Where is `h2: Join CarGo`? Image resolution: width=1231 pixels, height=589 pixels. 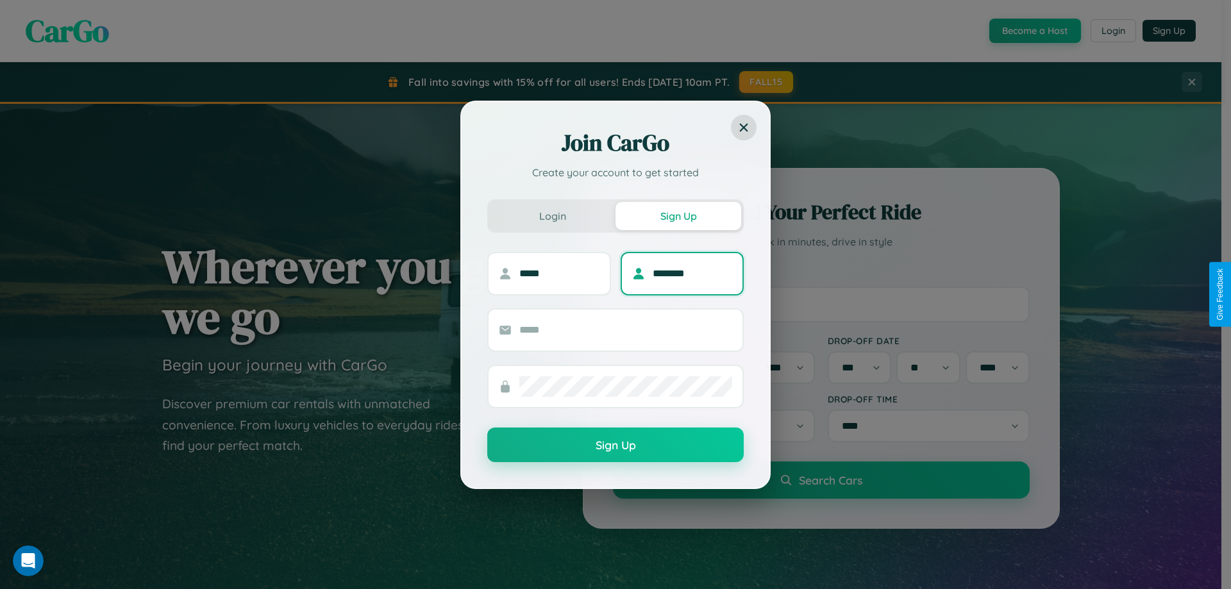 h2: Join CarGo is located at coordinates (616, 143).